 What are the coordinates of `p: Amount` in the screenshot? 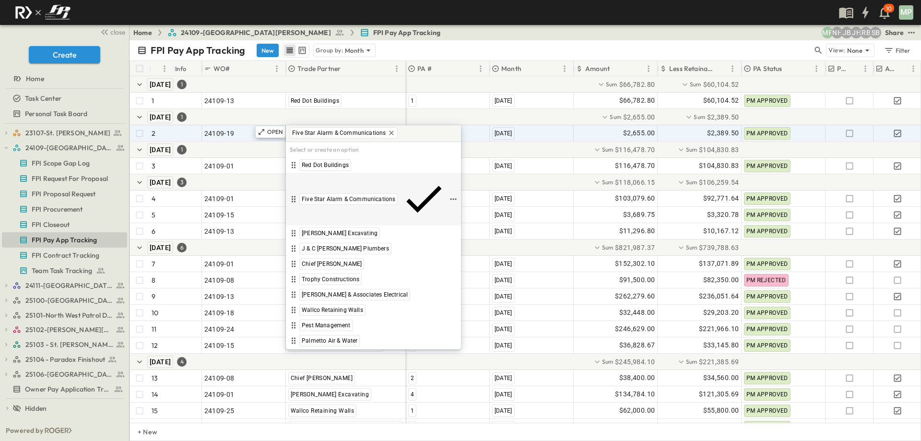 It's located at (597, 69).